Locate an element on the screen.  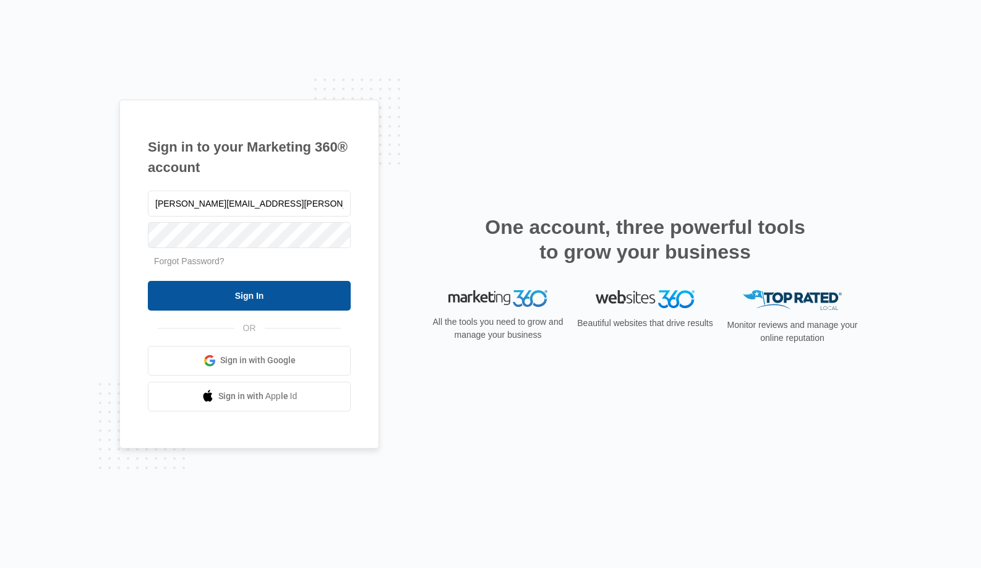
input: Email is located at coordinates (249, 204).